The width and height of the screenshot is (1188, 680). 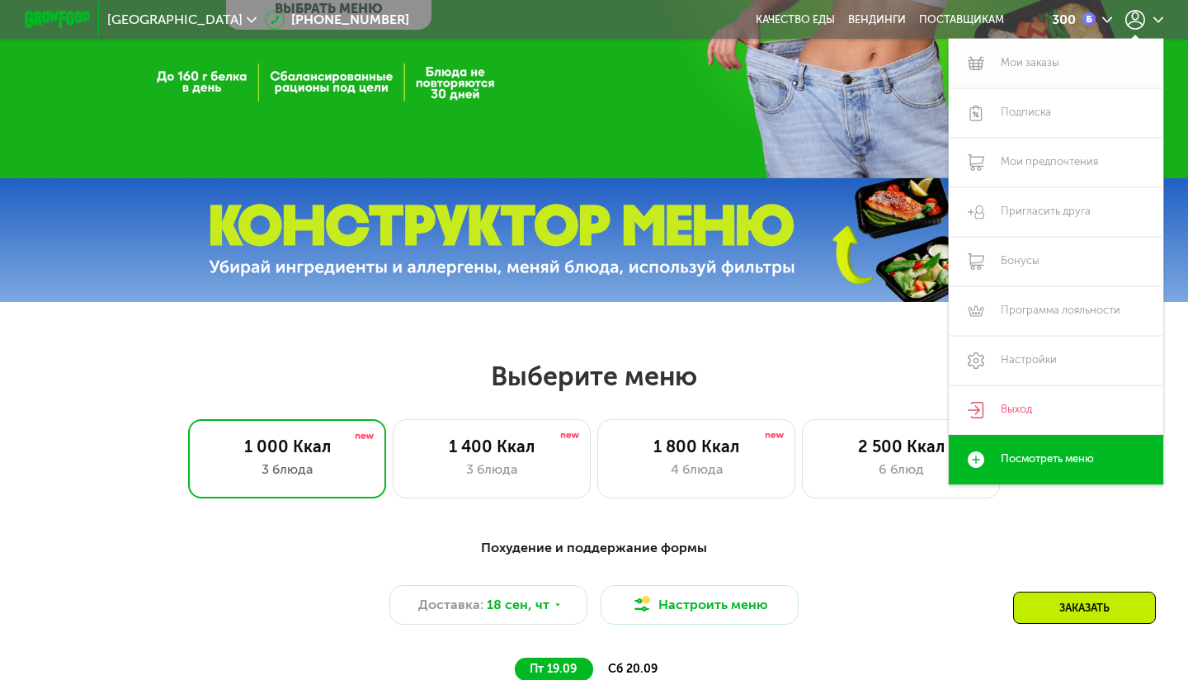 I want to click on div: поставщикам, so click(x=961, y=20).